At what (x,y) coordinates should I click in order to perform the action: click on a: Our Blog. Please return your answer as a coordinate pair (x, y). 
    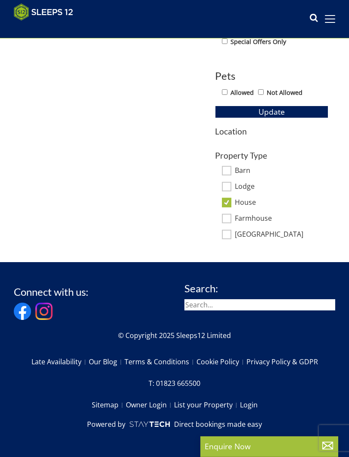
    Looking at the image, I should click on (107, 362).